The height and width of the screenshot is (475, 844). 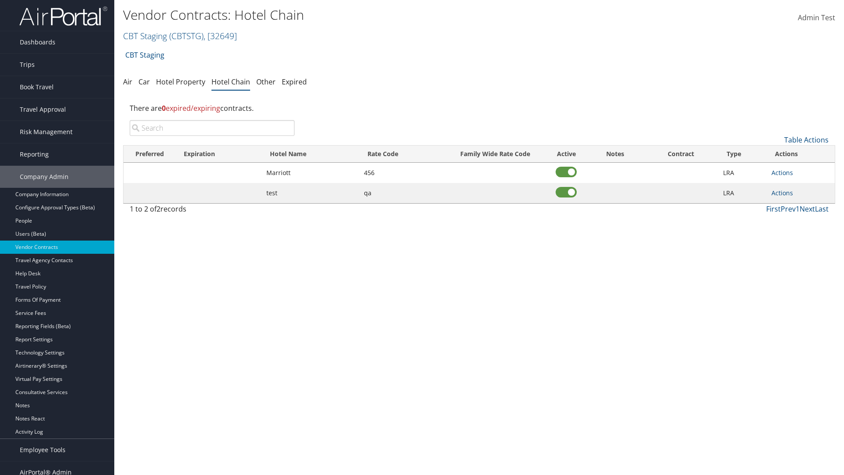 I want to click on th: Preferred: activate to sort column ascending, so click(x=150, y=154).